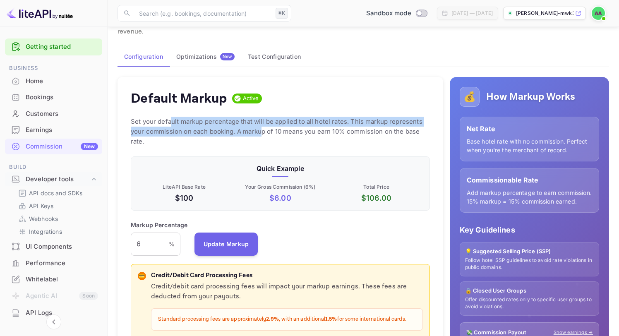 This screenshot has height=336, width=619. Describe the element at coordinates (89, 146) in the screenshot. I see `div: New` at that location.